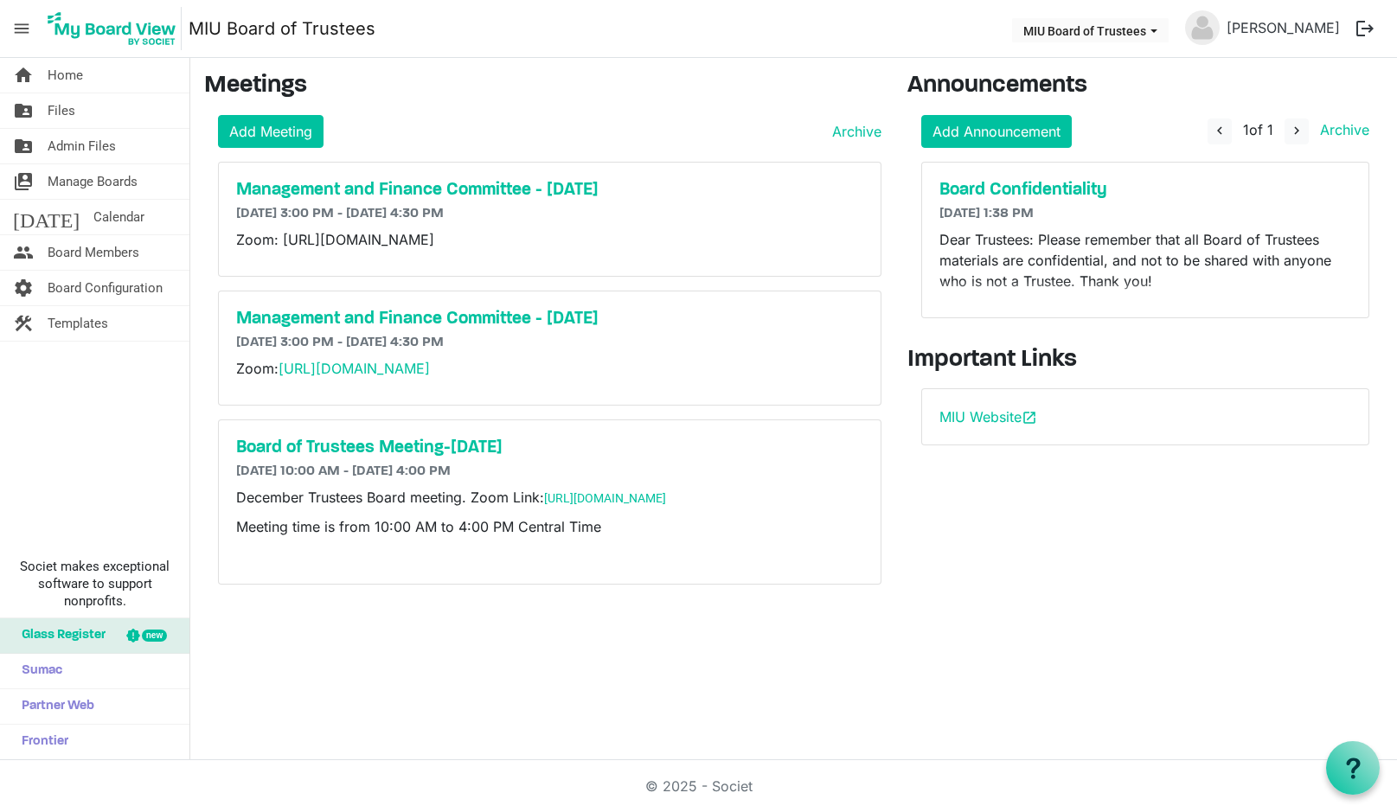  Describe the element at coordinates (1202, 28) in the screenshot. I see `img: no-profile-picture.svg` at that location.